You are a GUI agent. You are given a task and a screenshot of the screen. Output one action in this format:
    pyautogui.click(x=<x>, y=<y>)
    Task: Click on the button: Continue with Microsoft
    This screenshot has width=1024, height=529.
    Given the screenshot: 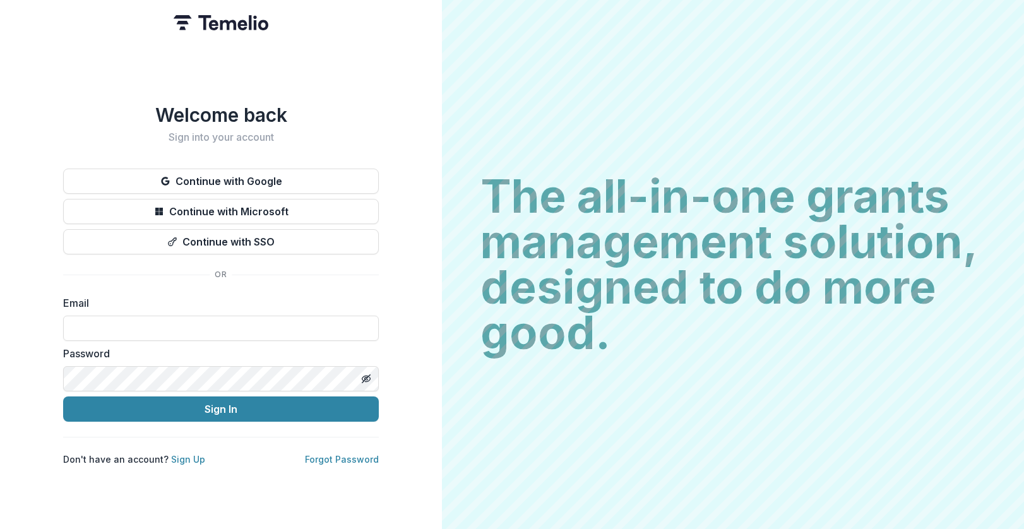 What is the action you would take?
    pyautogui.click(x=221, y=211)
    